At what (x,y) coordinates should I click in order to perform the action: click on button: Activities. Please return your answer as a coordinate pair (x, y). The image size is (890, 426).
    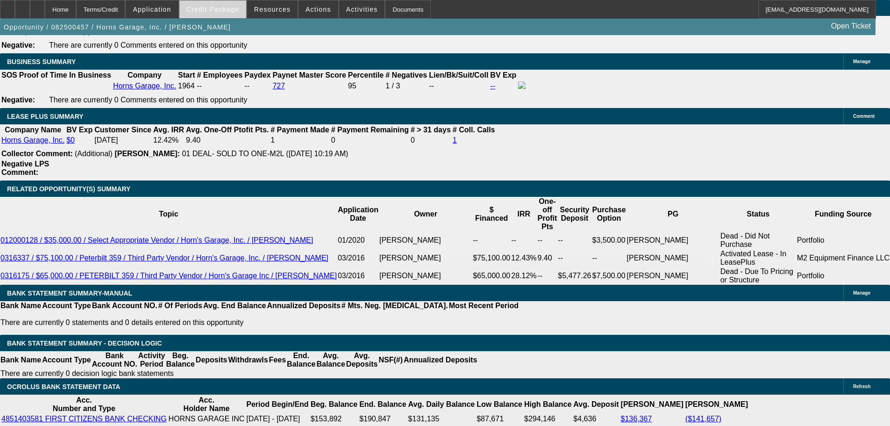
    Looking at the image, I should click on (362, 9).